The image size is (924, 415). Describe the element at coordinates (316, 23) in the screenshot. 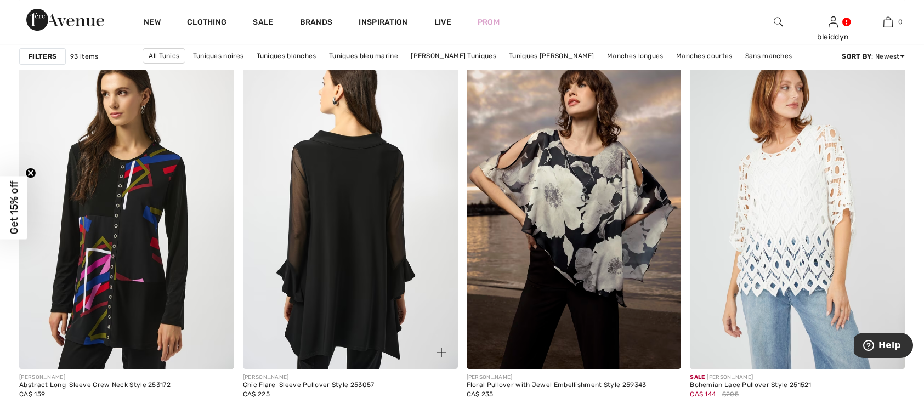

I see `a: Brands` at that location.